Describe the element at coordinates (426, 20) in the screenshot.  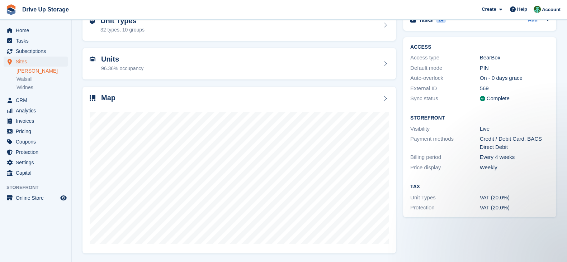
I see `h2: Tasks` at that location.